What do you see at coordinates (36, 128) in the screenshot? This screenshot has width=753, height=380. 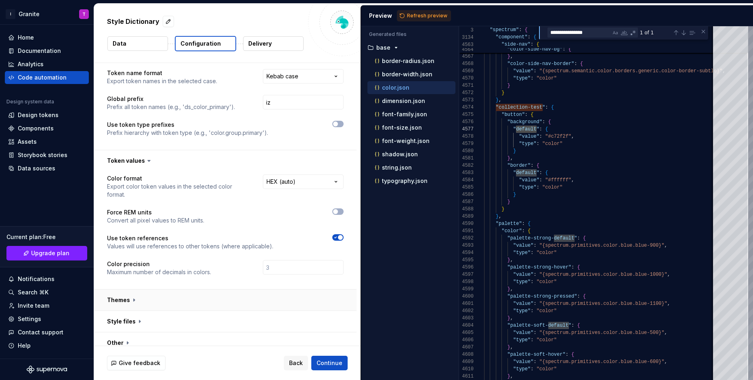 I see `div: Components` at bounding box center [36, 128].